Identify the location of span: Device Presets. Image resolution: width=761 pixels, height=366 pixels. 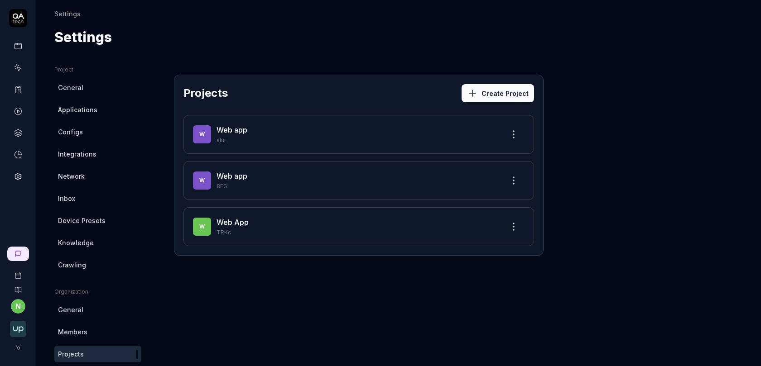
(82, 221).